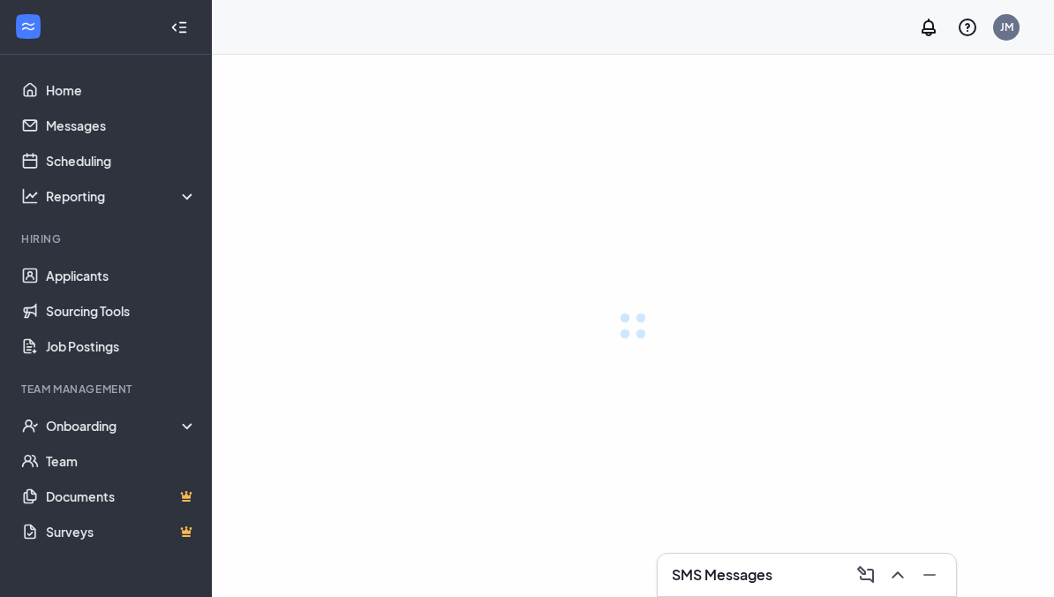 This screenshot has height=597, width=1054. I want to click on a: DocumentsCrown, so click(121, 496).